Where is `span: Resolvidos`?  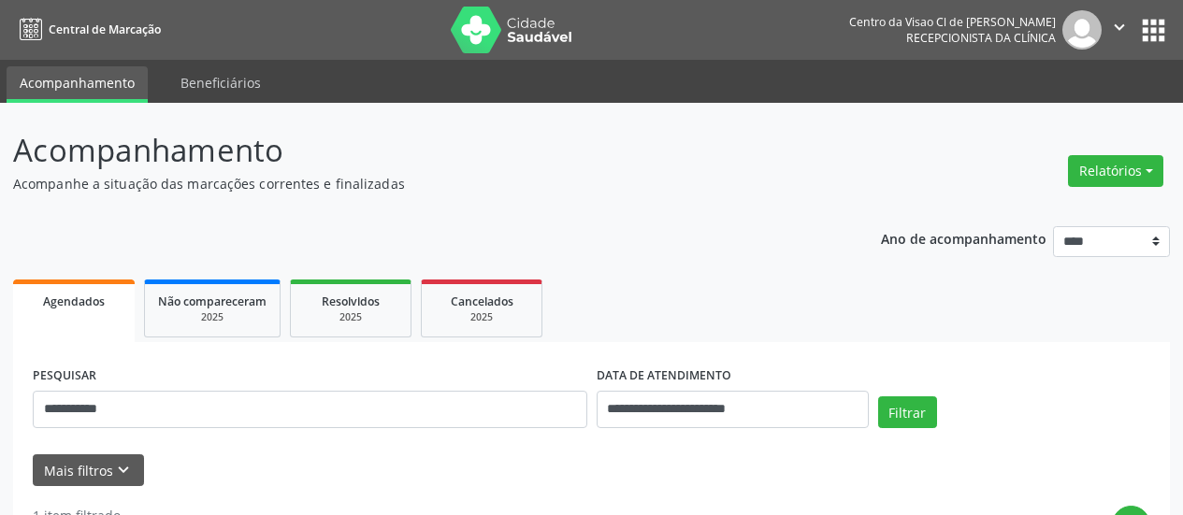
span: Resolvidos is located at coordinates (351, 301).